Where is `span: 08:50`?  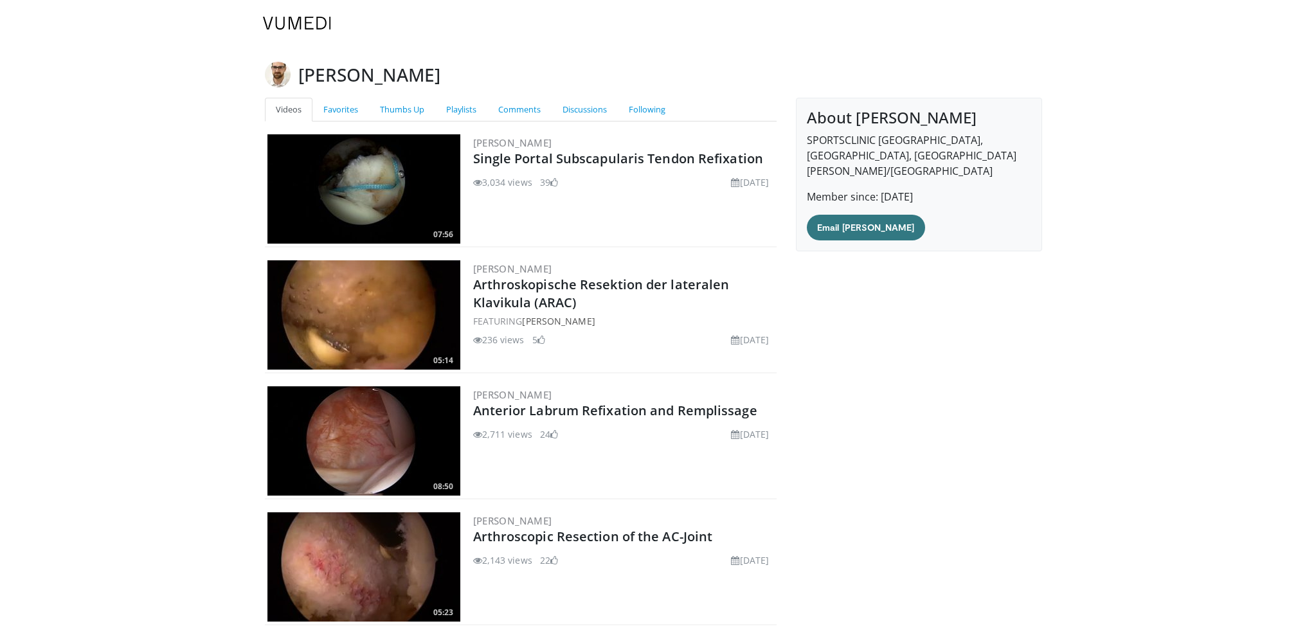
span: 08:50 is located at coordinates (443, 486).